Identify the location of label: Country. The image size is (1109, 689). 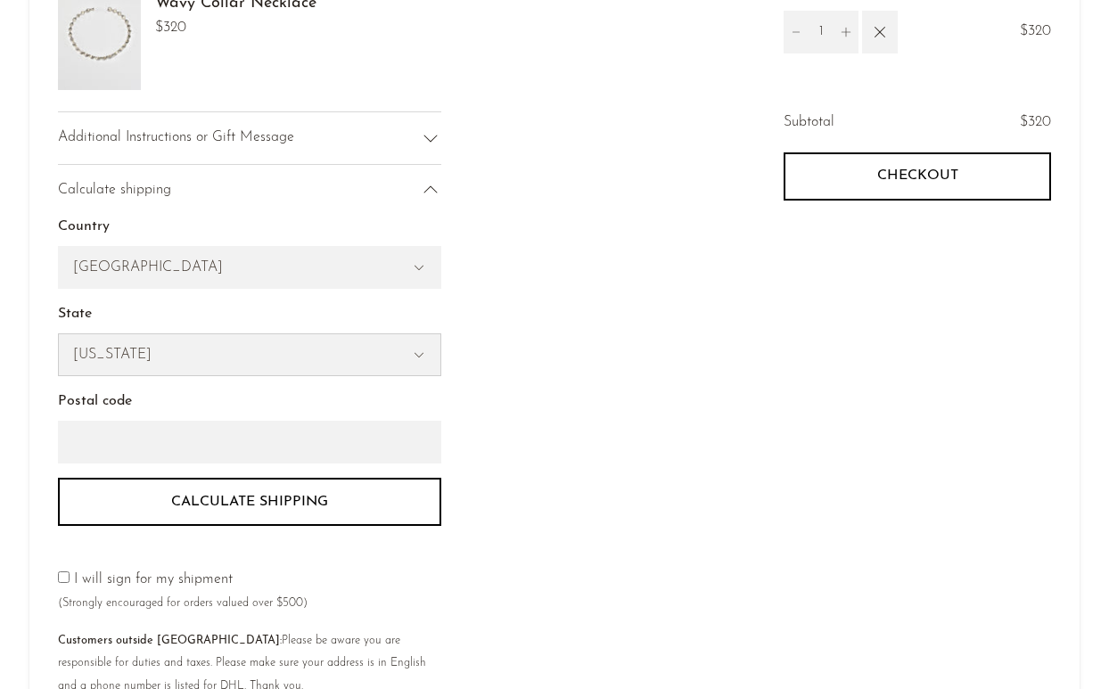
(250, 227).